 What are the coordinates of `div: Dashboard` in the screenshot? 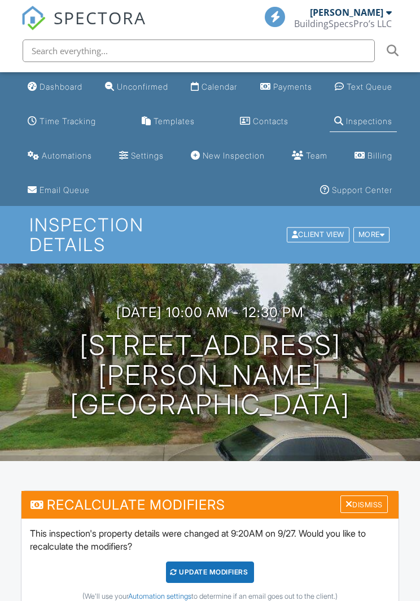 It's located at (61, 86).